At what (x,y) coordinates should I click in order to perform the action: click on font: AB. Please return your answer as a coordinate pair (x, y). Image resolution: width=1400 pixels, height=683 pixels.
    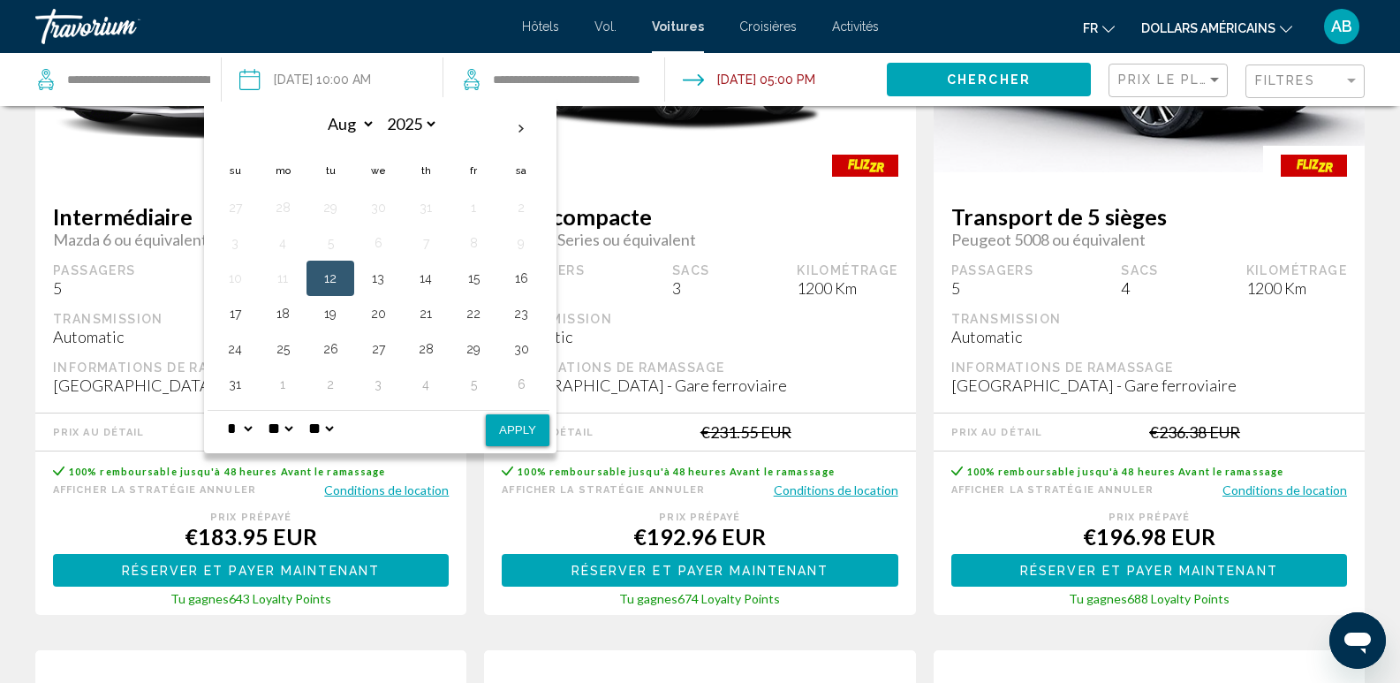
    Looking at the image, I should click on (1341, 26).